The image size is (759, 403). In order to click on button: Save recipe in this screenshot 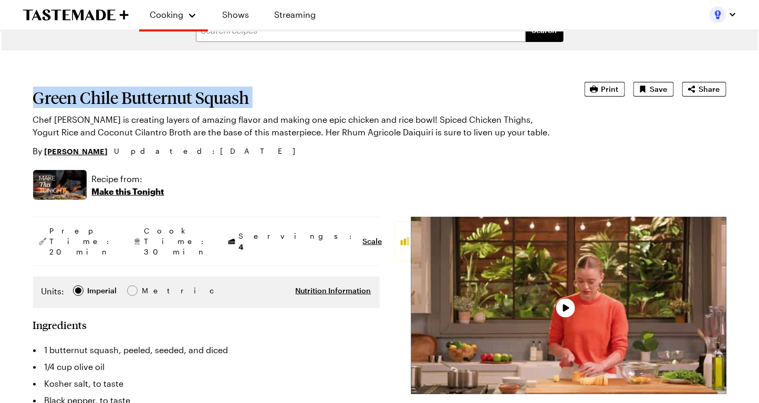, I will do `click(654, 89)`.